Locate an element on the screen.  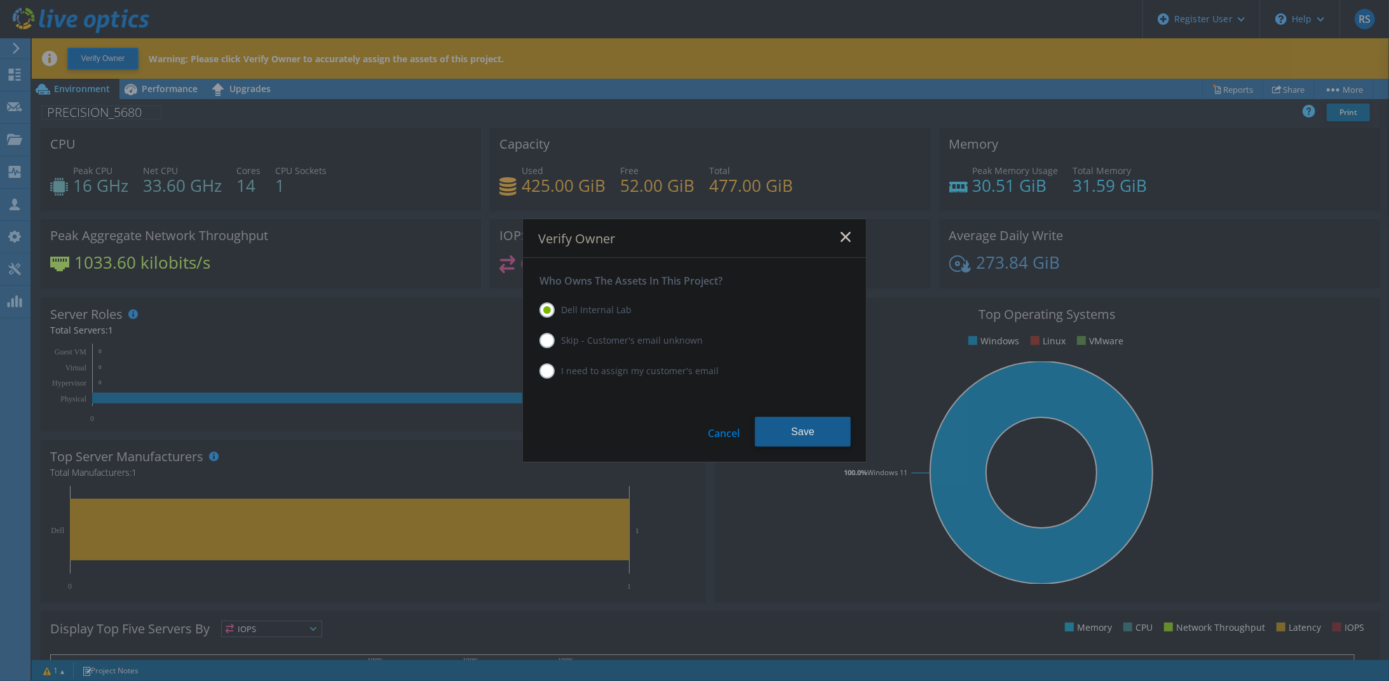
span: Verify Owner is located at coordinates (576, 238).